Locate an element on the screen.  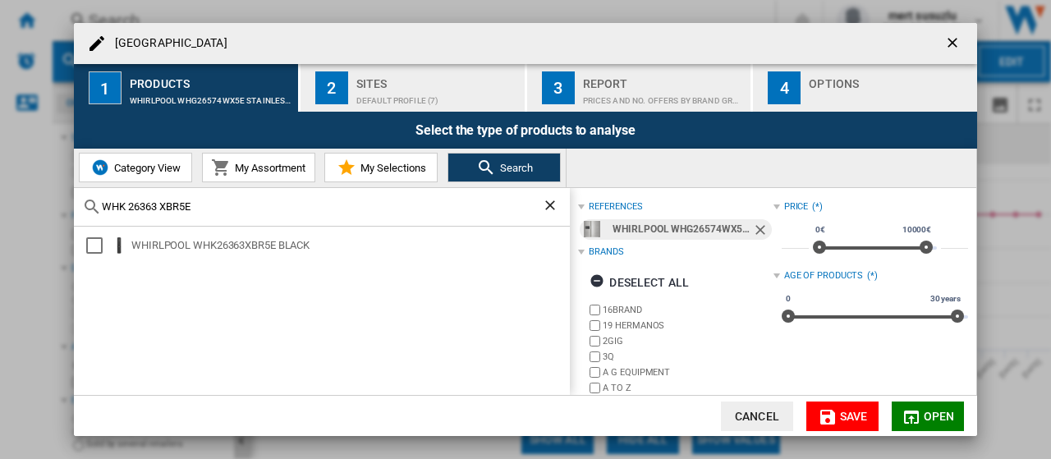
div: Default profile (7) is located at coordinates (437, 96).